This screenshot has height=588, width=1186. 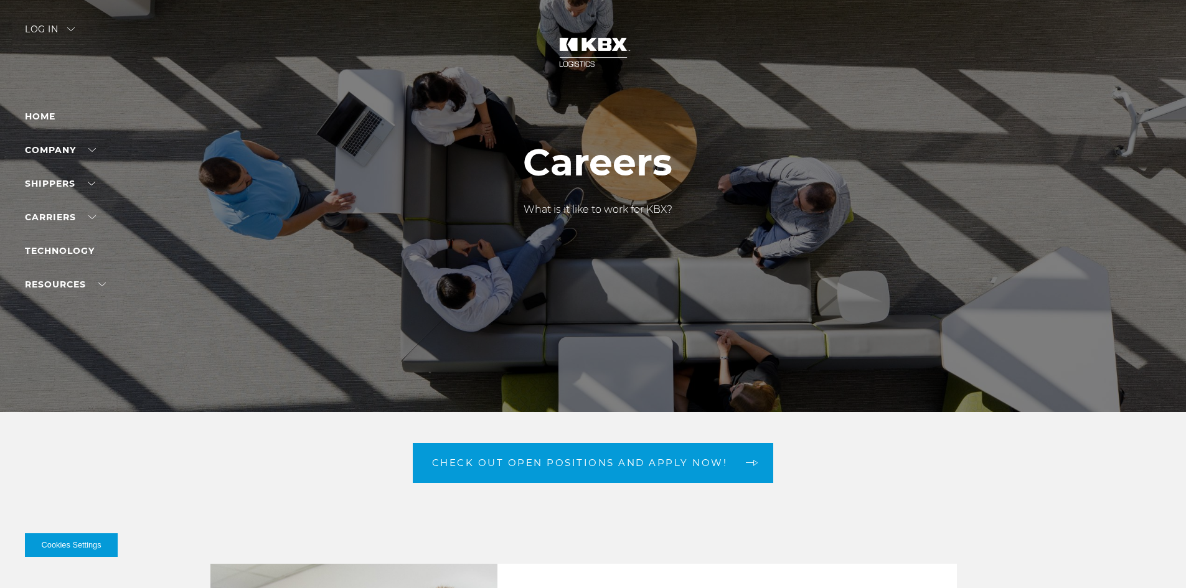 What do you see at coordinates (598, 210) in the screenshot?
I see `p: What is it like to work for KBX?` at bounding box center [598, 210].